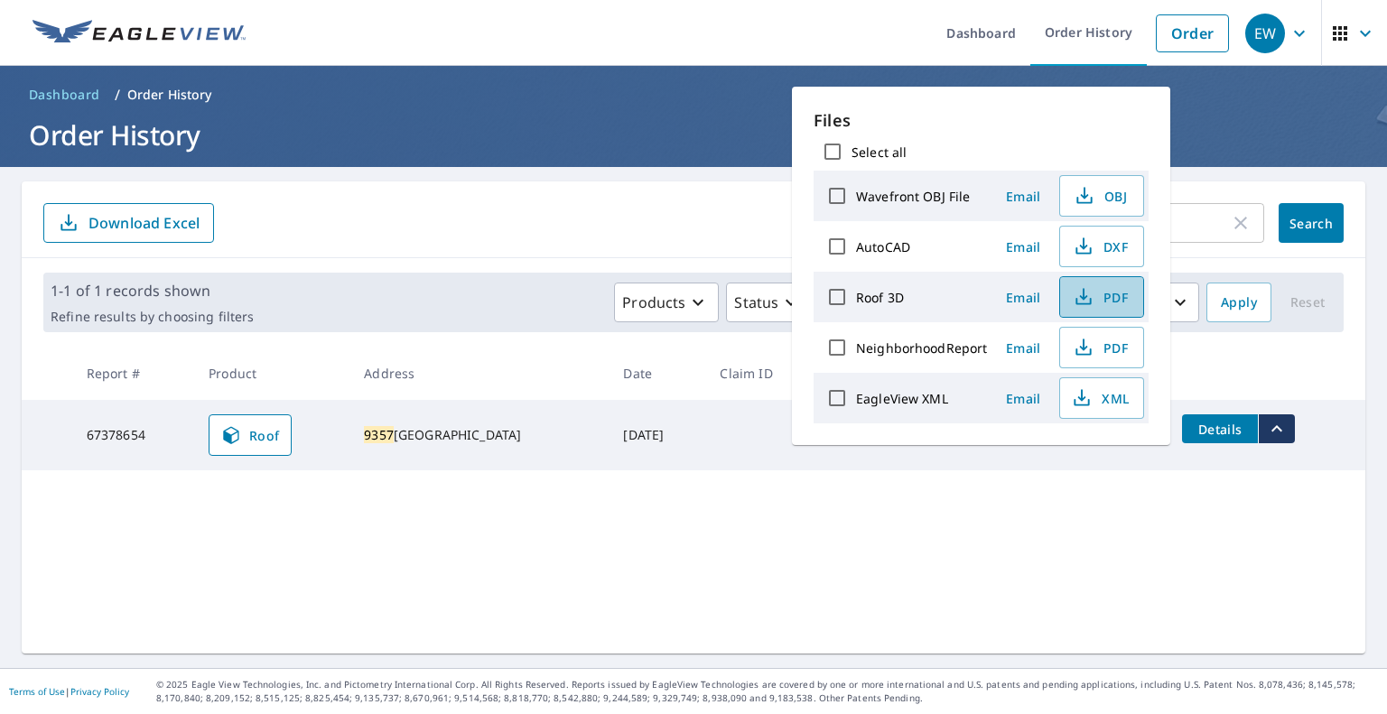 The image size is (1387, 714). I want to click on p: © 2025 Eagle View Technologies, Inc. and Pictometry International Corp. All Rights Reserved. Repo..., so click(767, 692).